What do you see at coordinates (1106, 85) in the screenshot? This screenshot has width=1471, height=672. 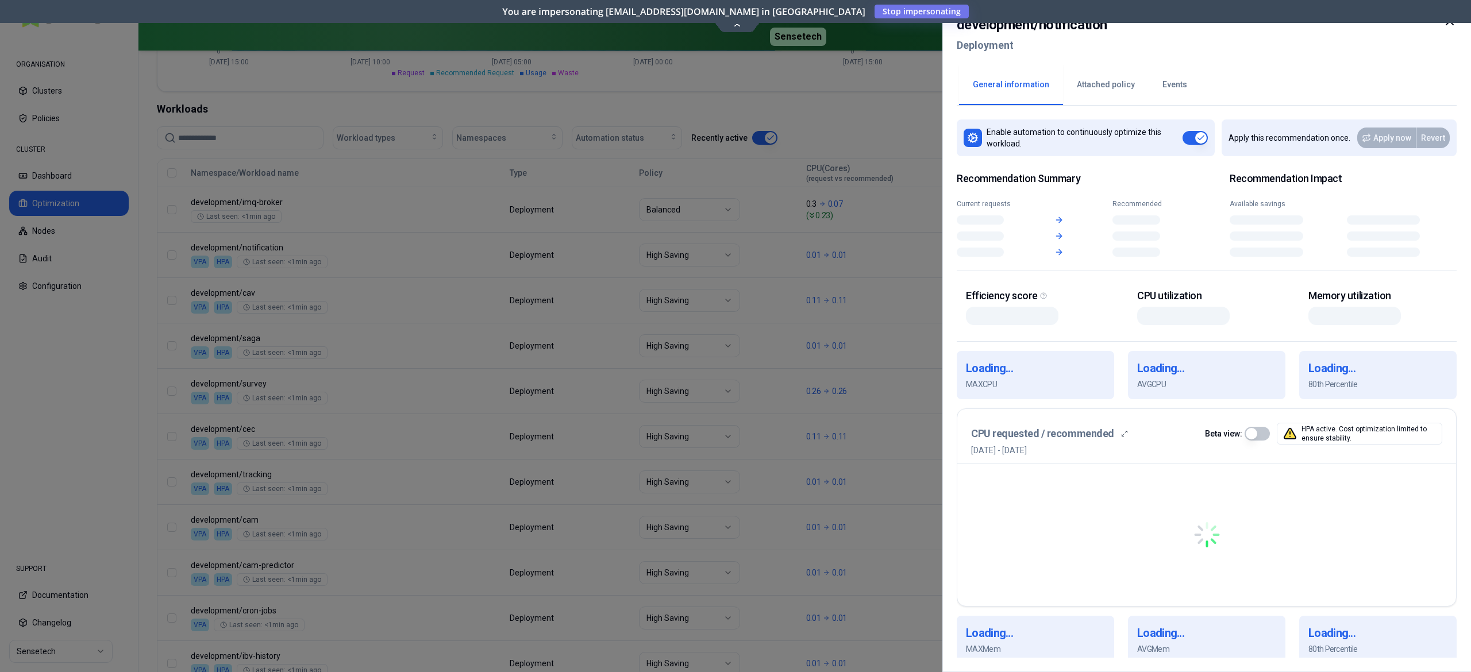 I see `button: Attached policy` at bounding box center [1106, 85].